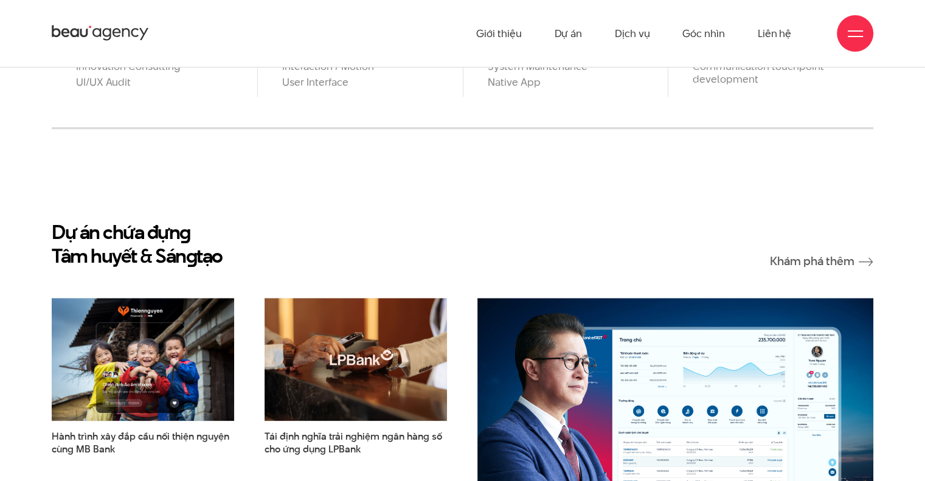 The width and height of the screenshot is (925, 481). I want to click on h2: Innovation Consulting, so click(154, 66).